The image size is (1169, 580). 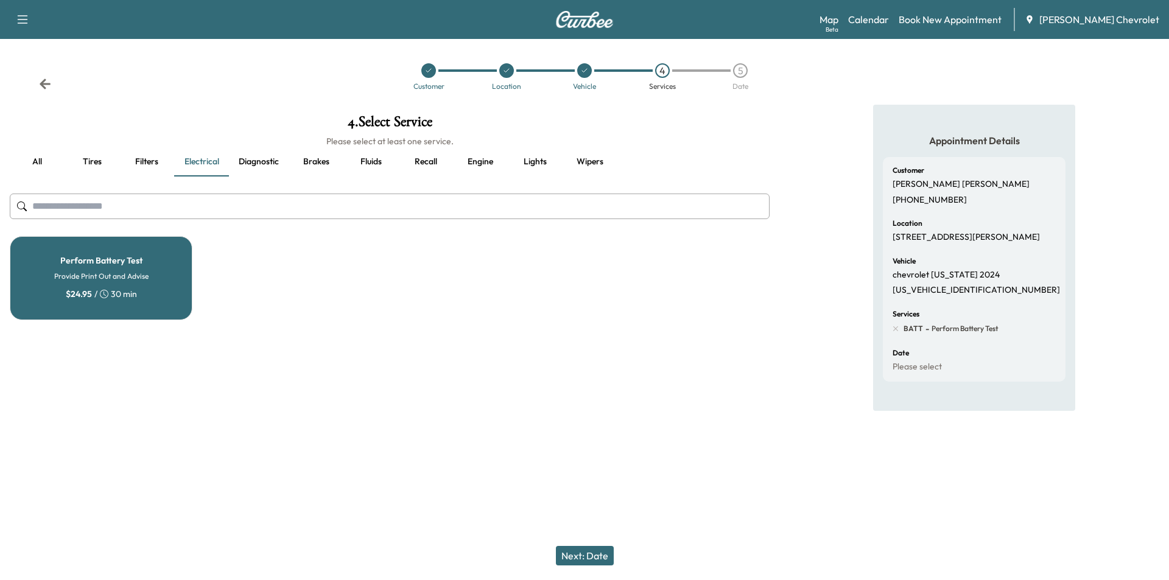 I want to click on button: Diagnostic, so click(x=259, y=162).